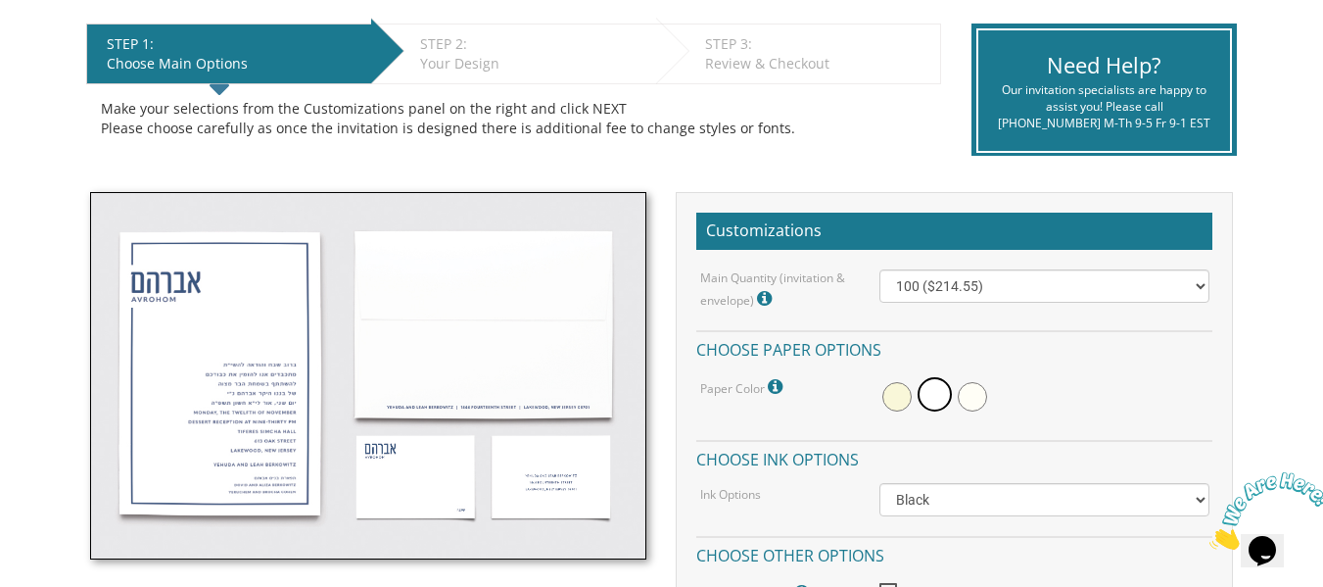 The width and height of the screenshot is (1323, 587). What do you see at coordinates (775, 290) in the screenshot?
I see `label: Main Quantity (invitation & envelope)` at bounding box center [775, 290].